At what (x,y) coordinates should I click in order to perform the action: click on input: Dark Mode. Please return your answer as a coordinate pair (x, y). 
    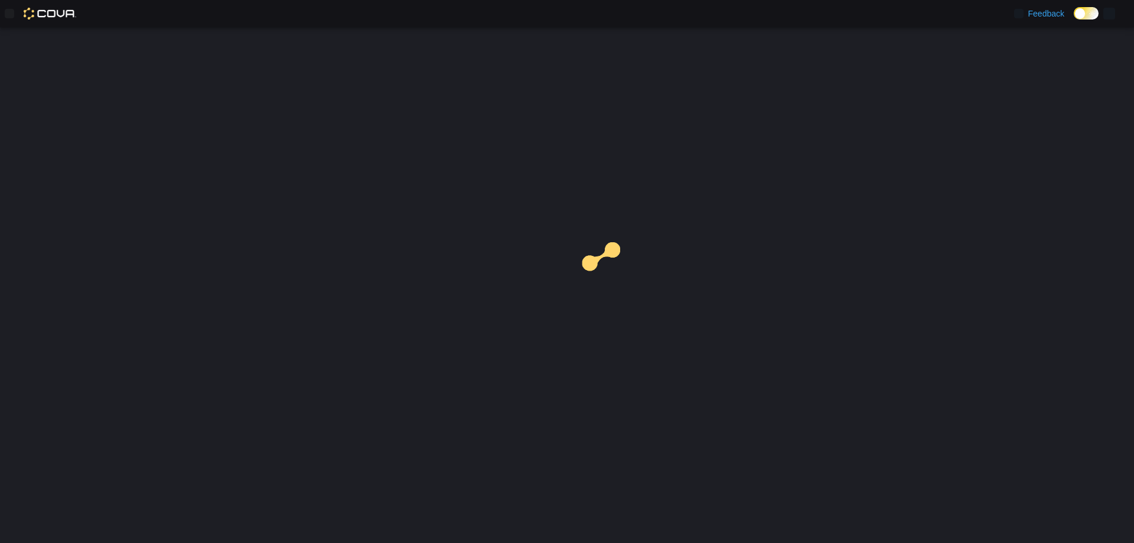
    Looking at the image, I should click on (1086, 13).